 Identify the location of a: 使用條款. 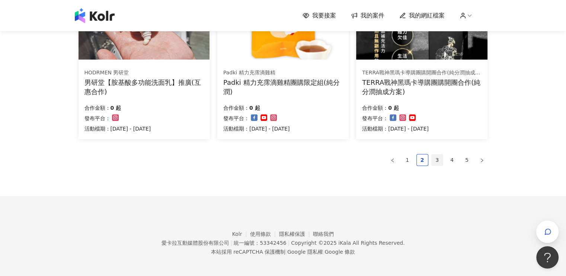
(264, 234).